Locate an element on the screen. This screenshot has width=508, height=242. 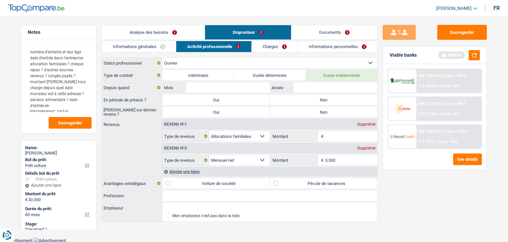
span: Limit: >850 € is located at coordinates (455, 75).